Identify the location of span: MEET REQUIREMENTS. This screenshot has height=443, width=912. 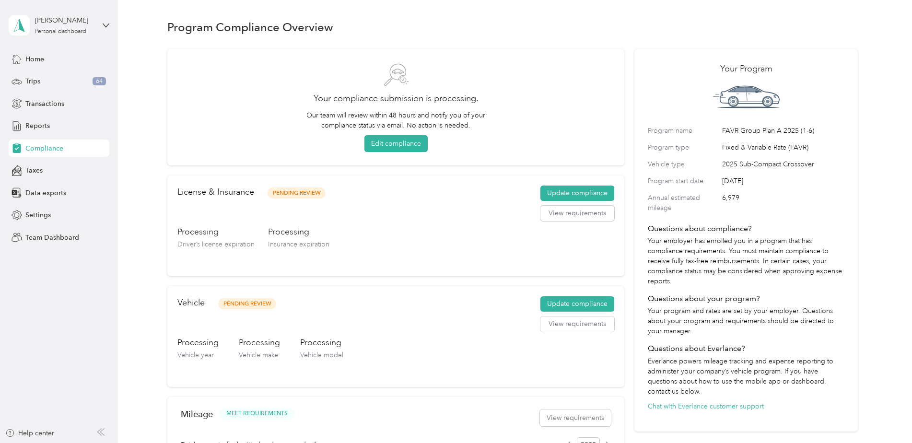
(257, 414).